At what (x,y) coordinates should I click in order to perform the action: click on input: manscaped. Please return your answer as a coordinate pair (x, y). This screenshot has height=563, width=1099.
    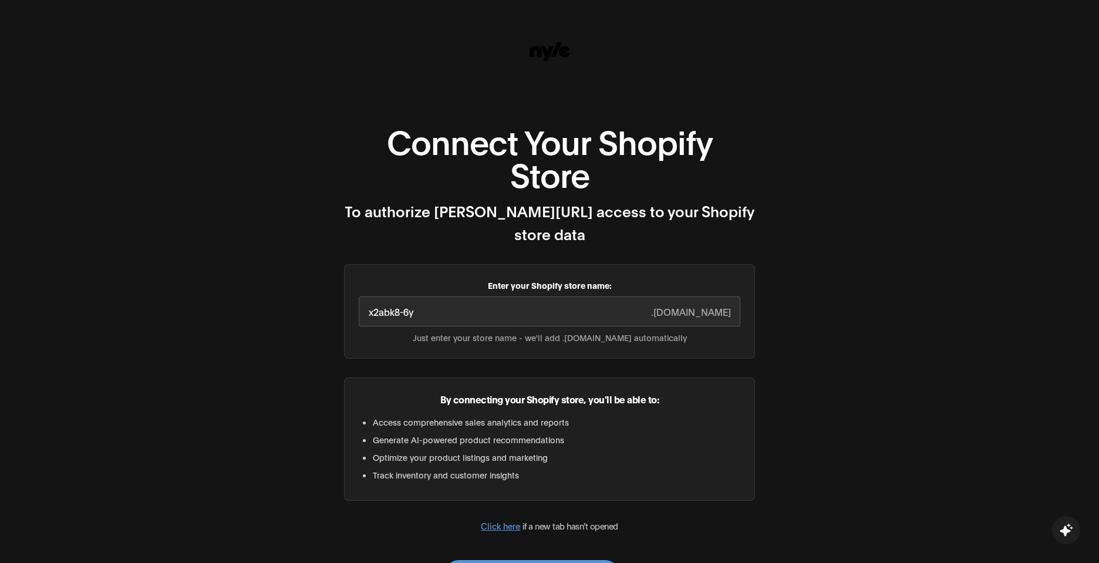
    Looking at the image, I should click on (550, 311).